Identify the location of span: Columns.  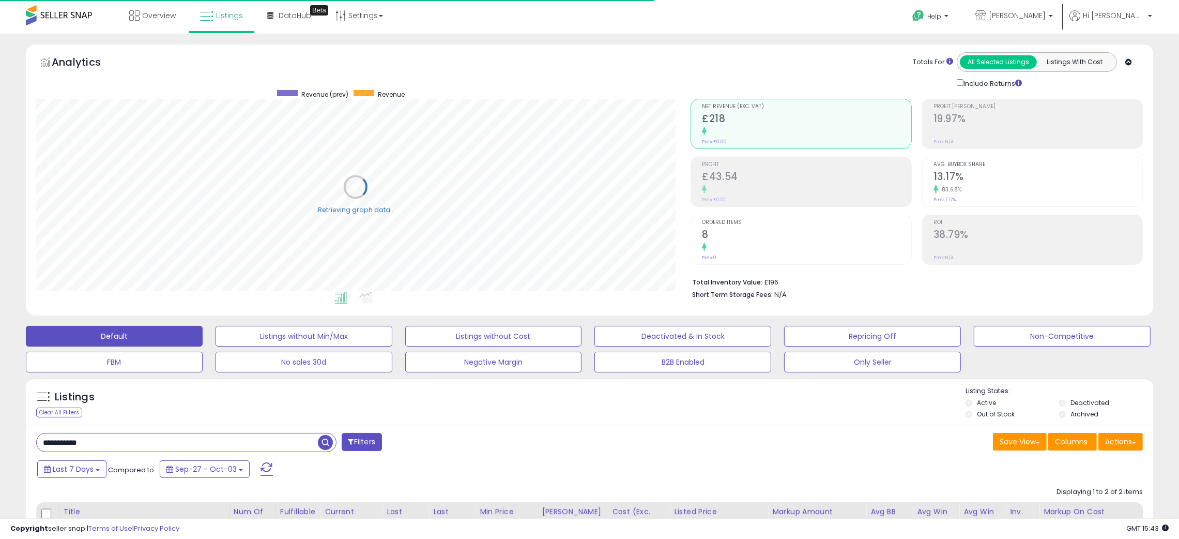
(1071, 442).